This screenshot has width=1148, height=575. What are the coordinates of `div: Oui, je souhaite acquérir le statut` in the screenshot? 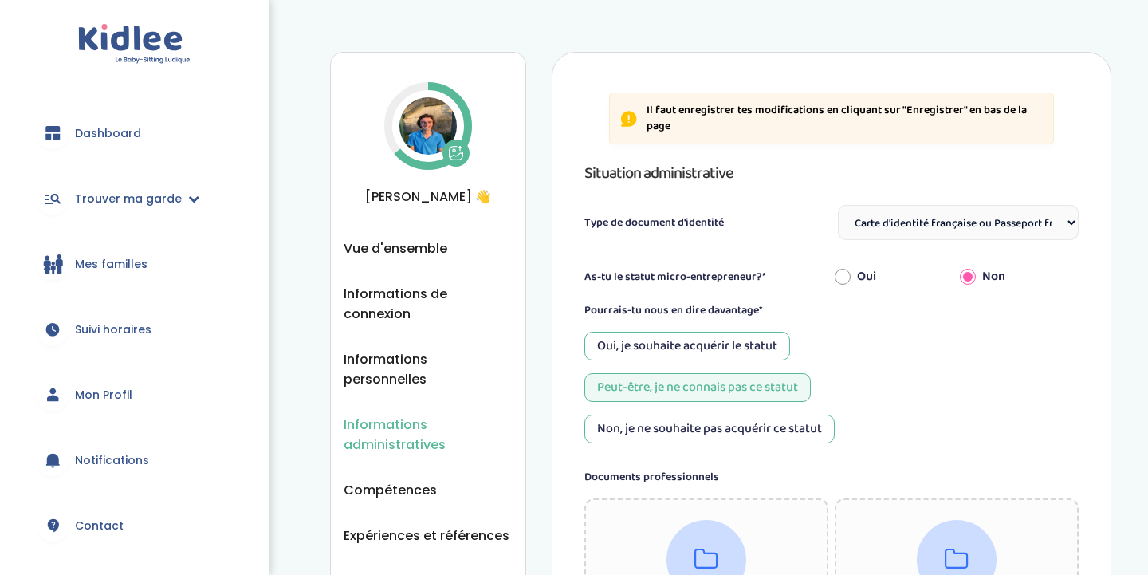 It's located at (687, 346).